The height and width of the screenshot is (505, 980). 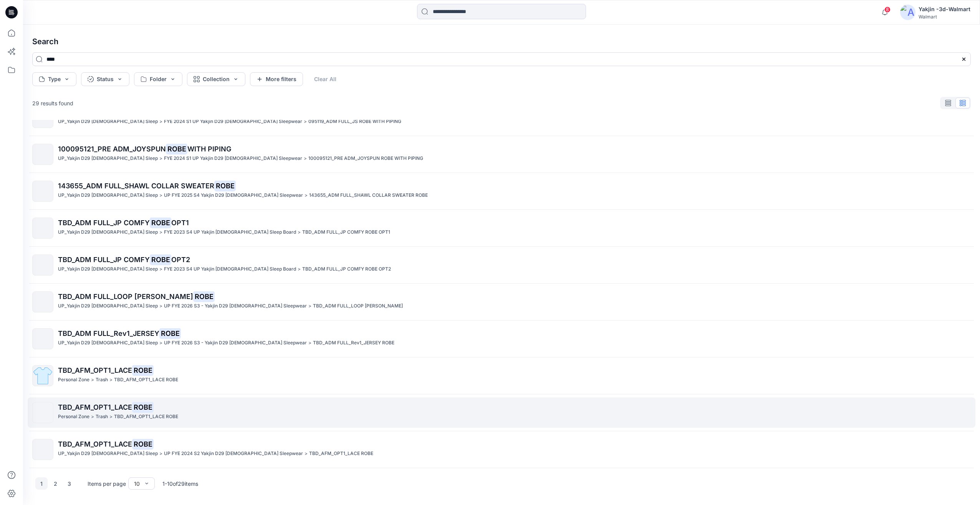 I want to click on button: 3, so click(x=69, y=483).